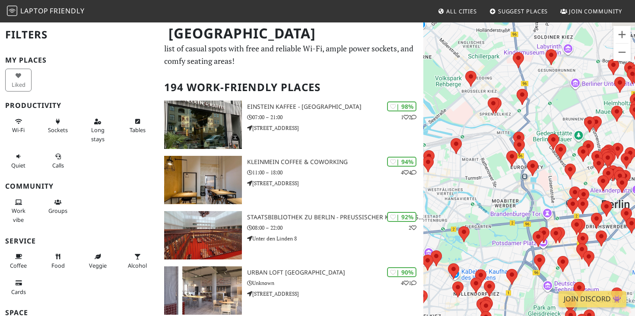 Image resolution: width=635 pixels, height=316 pixels. What do you see at coordinates (335, 172) in the screenshot?
I see `p: 11:00 – 18:00` at bounding box center [335, 172].